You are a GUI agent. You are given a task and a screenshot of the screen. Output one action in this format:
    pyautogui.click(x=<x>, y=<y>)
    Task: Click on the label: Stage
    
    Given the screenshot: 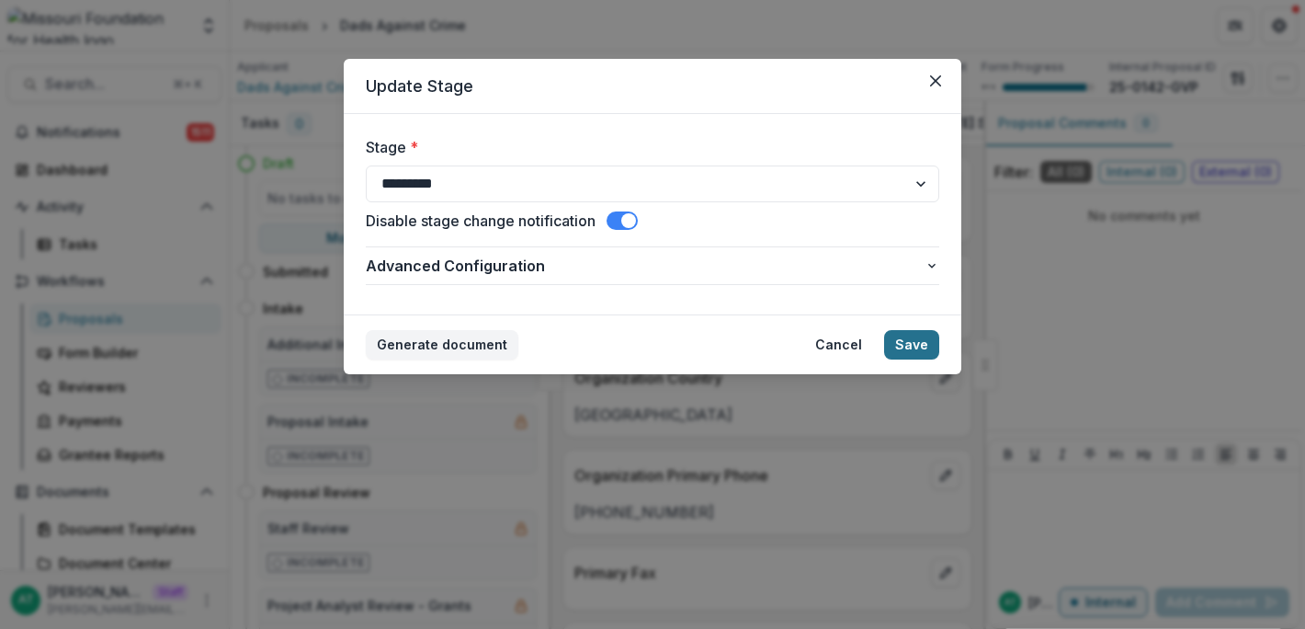 What is the action you would take?
    pyautogui.click(x=647, y=147)
    